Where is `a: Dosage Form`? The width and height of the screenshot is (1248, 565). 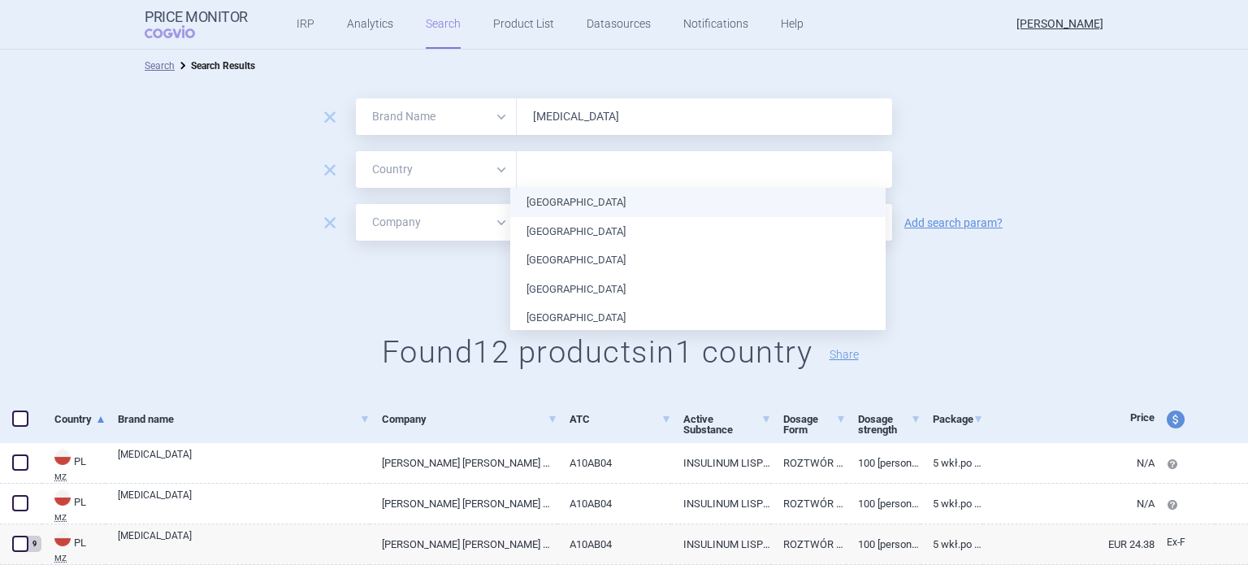
a: Dosage Form is located at coordinates (814, 424).